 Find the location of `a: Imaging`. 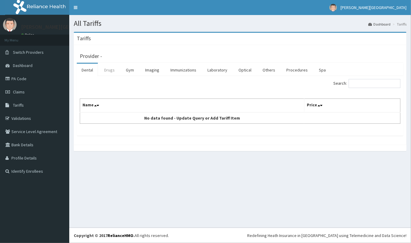

a: Imaging is located at coordinates (152, 70).